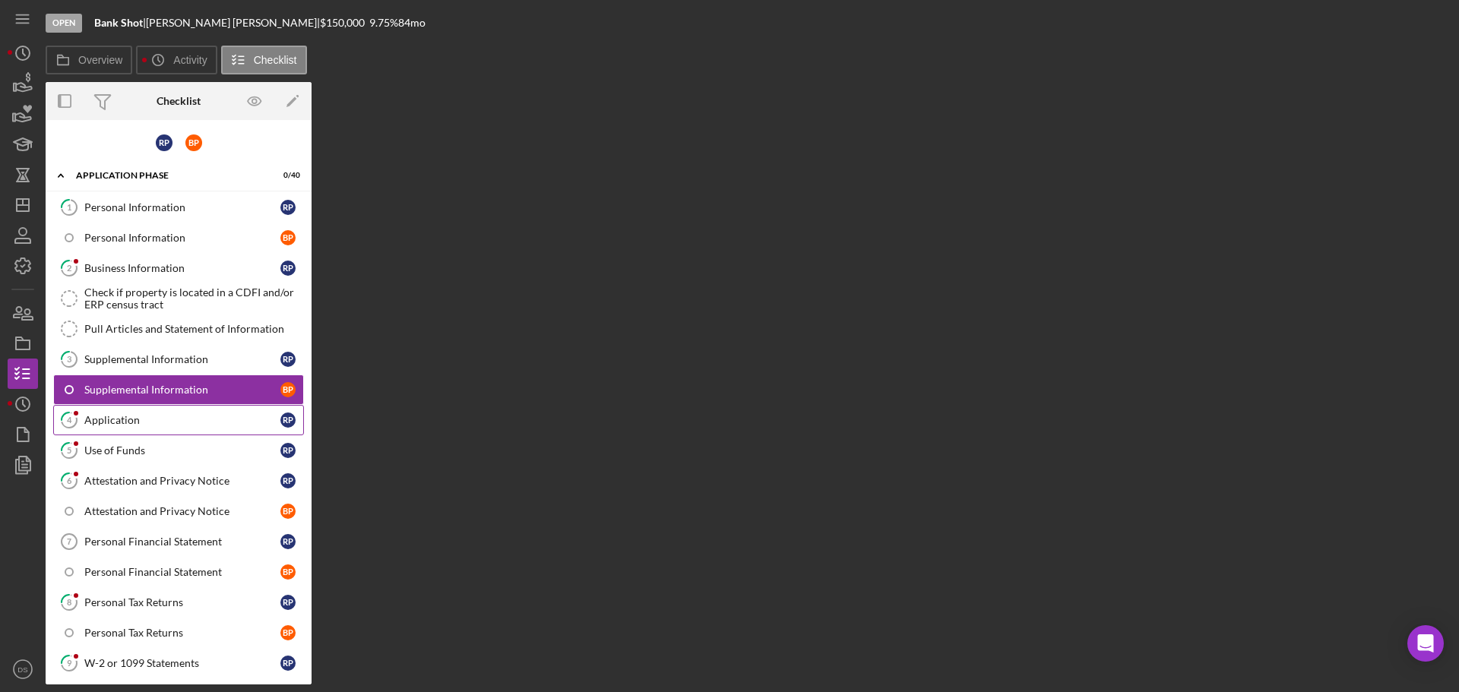  I want to click on label: Checklist, so click(275, 60).